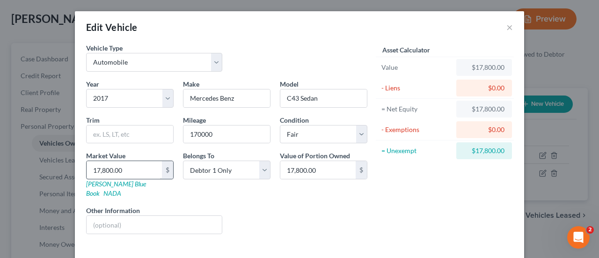 The width and height of the screenshot is (599, 258). I want to click on input: ex. Nissan, so click(226, 98).